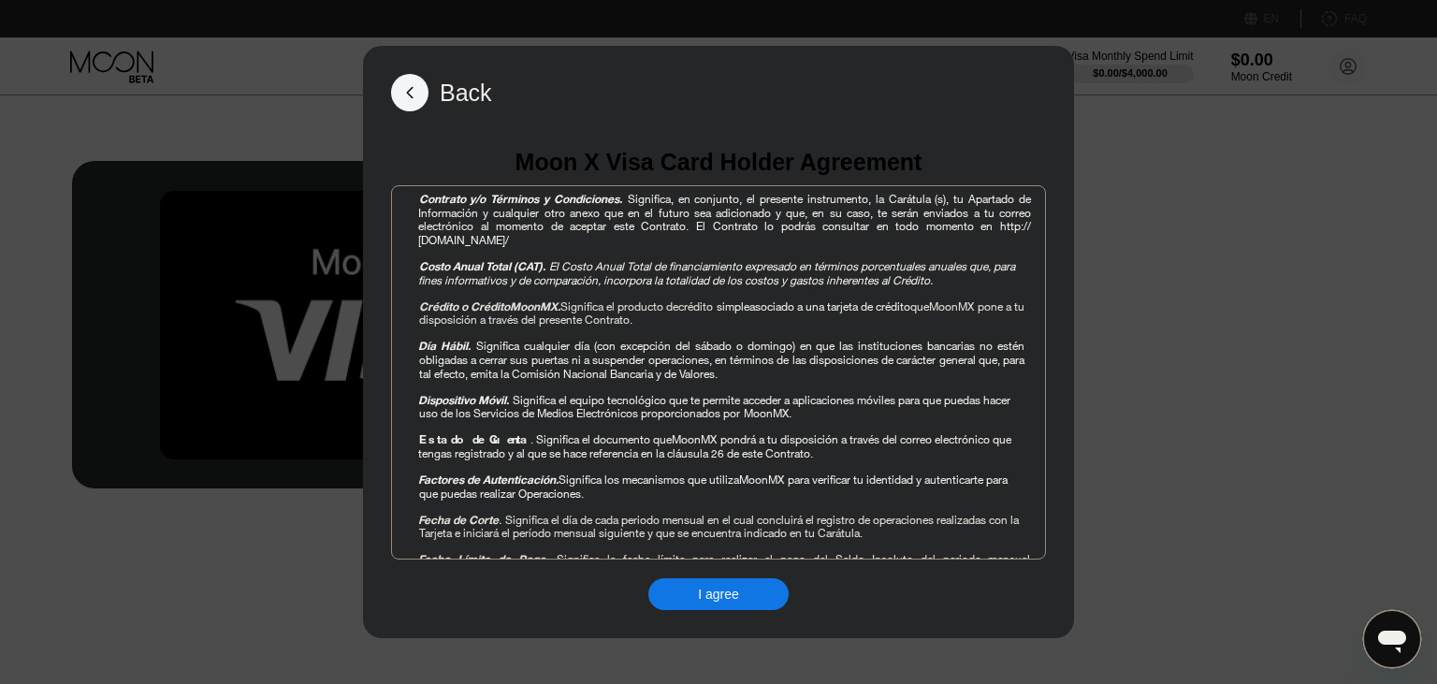 This screenshot has height=684, width=1437. I want to click on span: Día Hábil., so click(444, 345).